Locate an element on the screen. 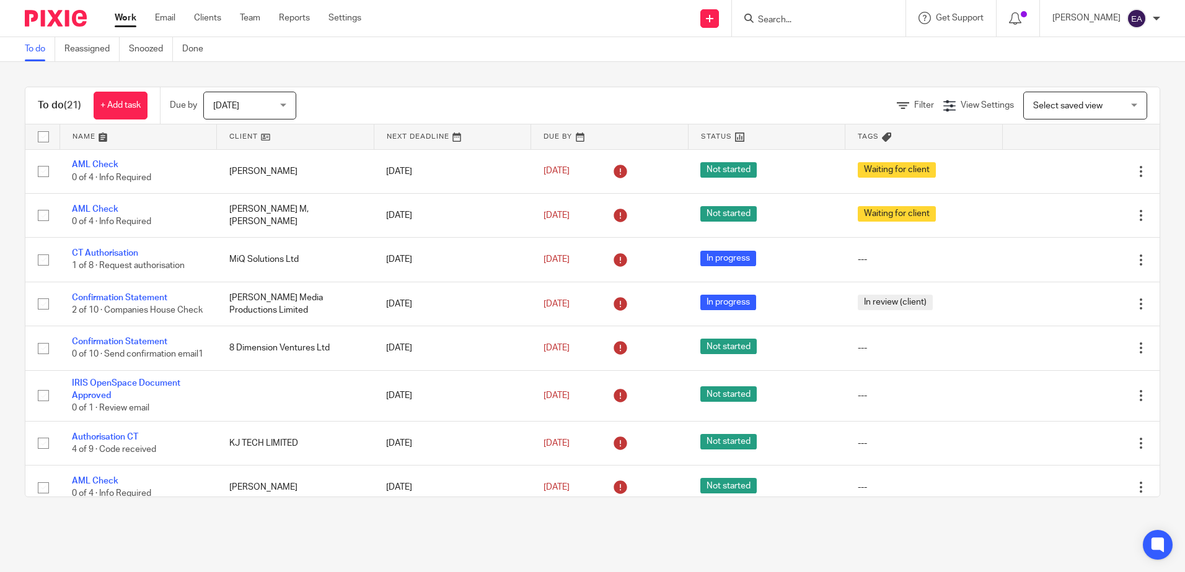 The height and width of the screenshot is (572, 1185). a: Settings is located at coordinates (344, 18).